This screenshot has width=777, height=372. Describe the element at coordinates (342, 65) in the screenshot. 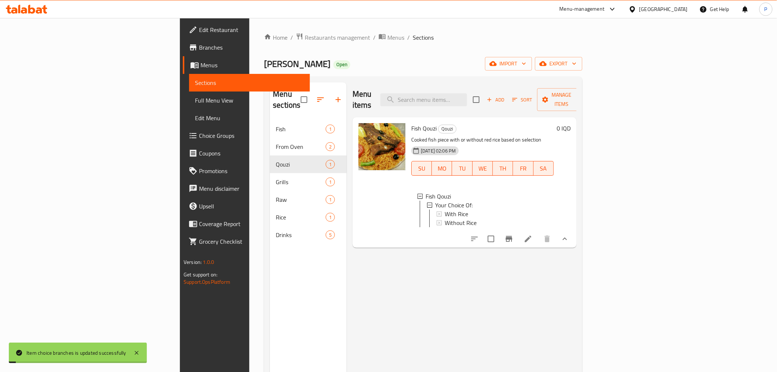

I see `div: Open` at that location.